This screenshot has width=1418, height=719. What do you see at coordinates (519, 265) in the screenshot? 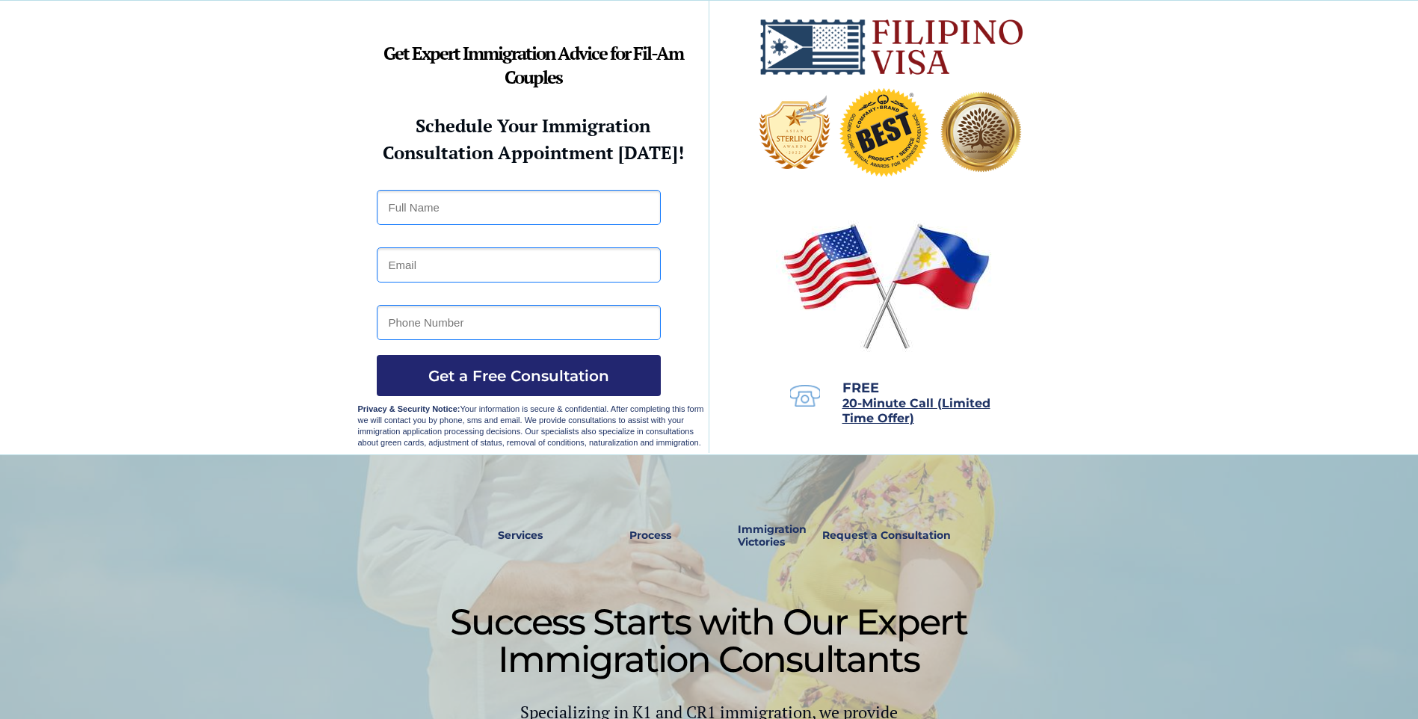
I see `input: Email` at bounding box center [519, 265].